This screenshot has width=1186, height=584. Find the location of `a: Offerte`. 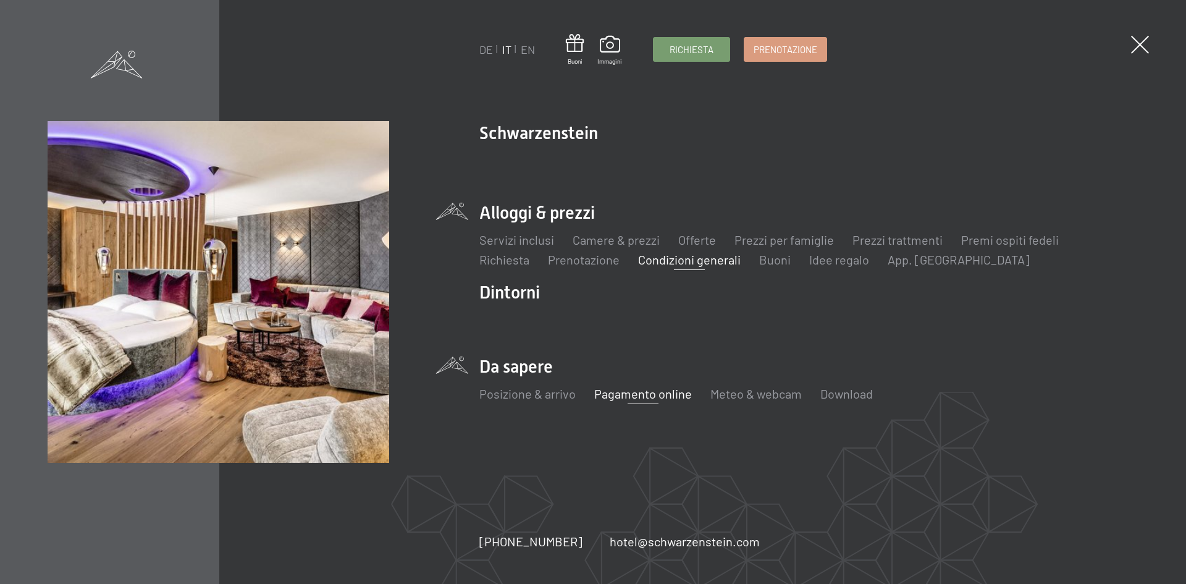

a: Offerte is located at coordinates (697, 240).